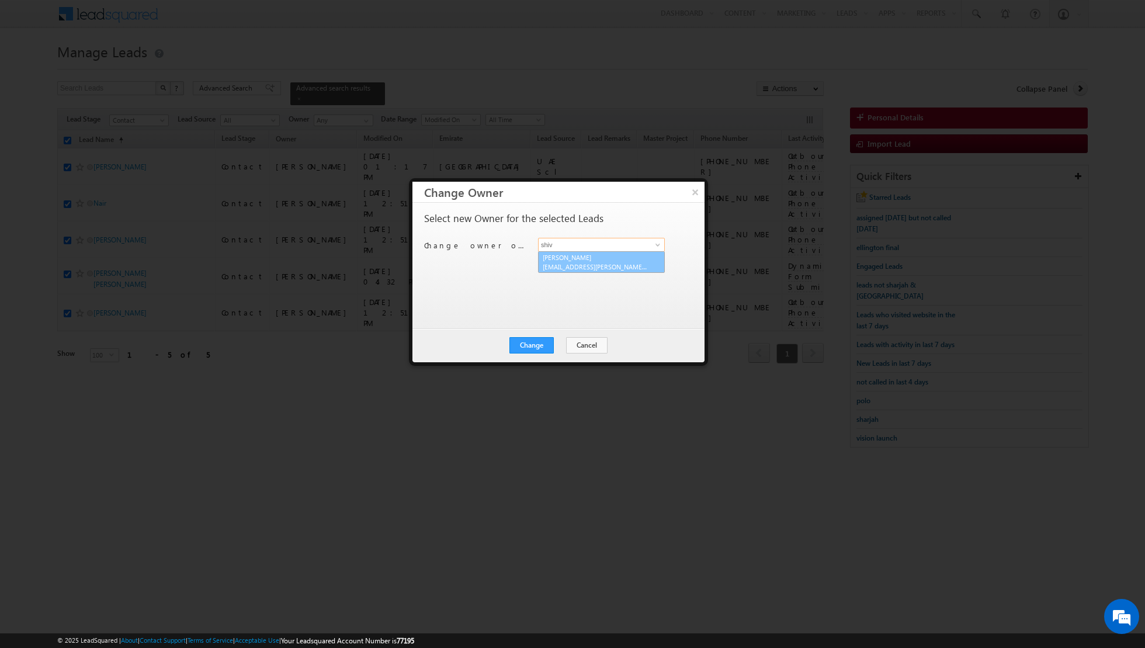 Image resolution: width=1145 pixels, height=648 pixels. I want to click on p: Select new Owner for the selected Leads, so click(514, 218).